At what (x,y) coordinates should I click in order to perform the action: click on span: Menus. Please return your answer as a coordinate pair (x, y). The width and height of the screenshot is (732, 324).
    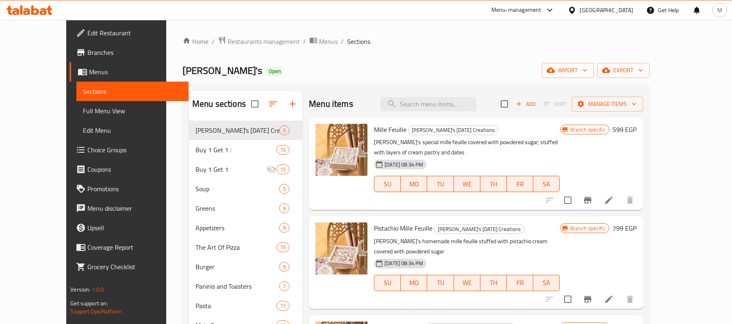
    Looking at the image, I should click on (135, 72).